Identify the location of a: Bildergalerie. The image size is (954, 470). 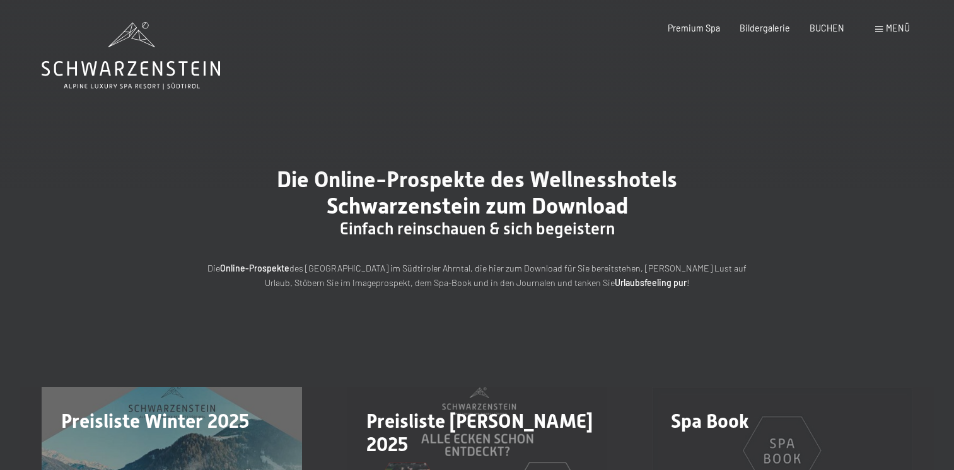
(765, 28).